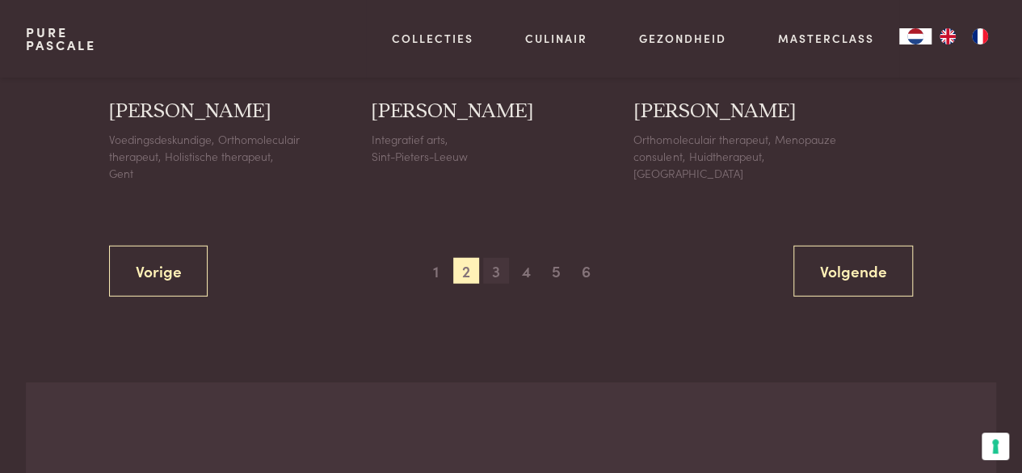 This screenshot has width=1022, height=473. I want to click on span: 4, so click(526, 271).